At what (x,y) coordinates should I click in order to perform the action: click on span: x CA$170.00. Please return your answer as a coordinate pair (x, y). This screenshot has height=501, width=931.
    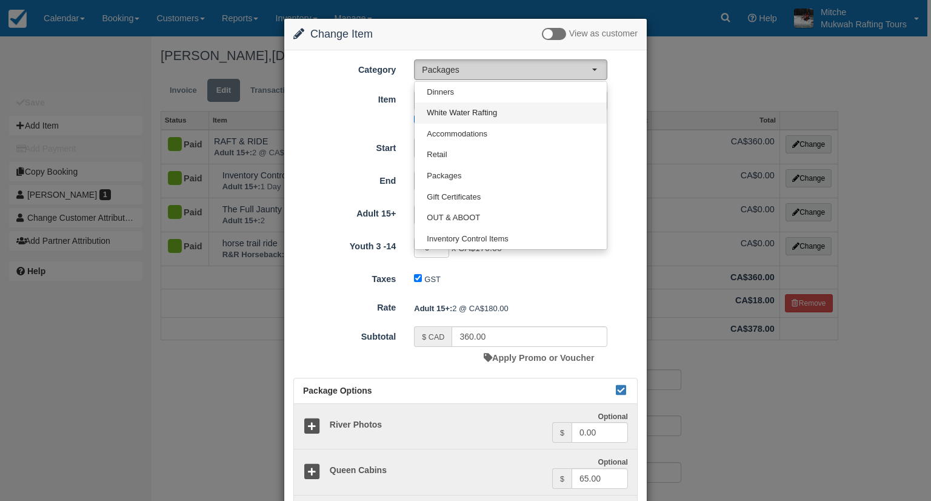
    Looking at the image, I should click on (476, 249).